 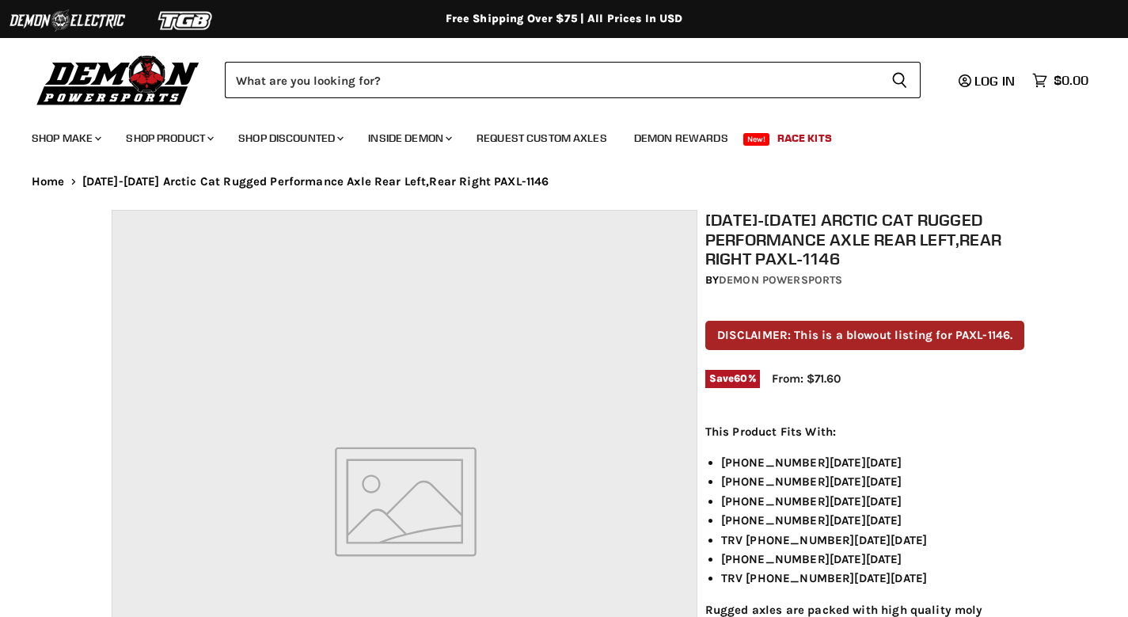 I want to click on div: by, so click(x=865, y=280).